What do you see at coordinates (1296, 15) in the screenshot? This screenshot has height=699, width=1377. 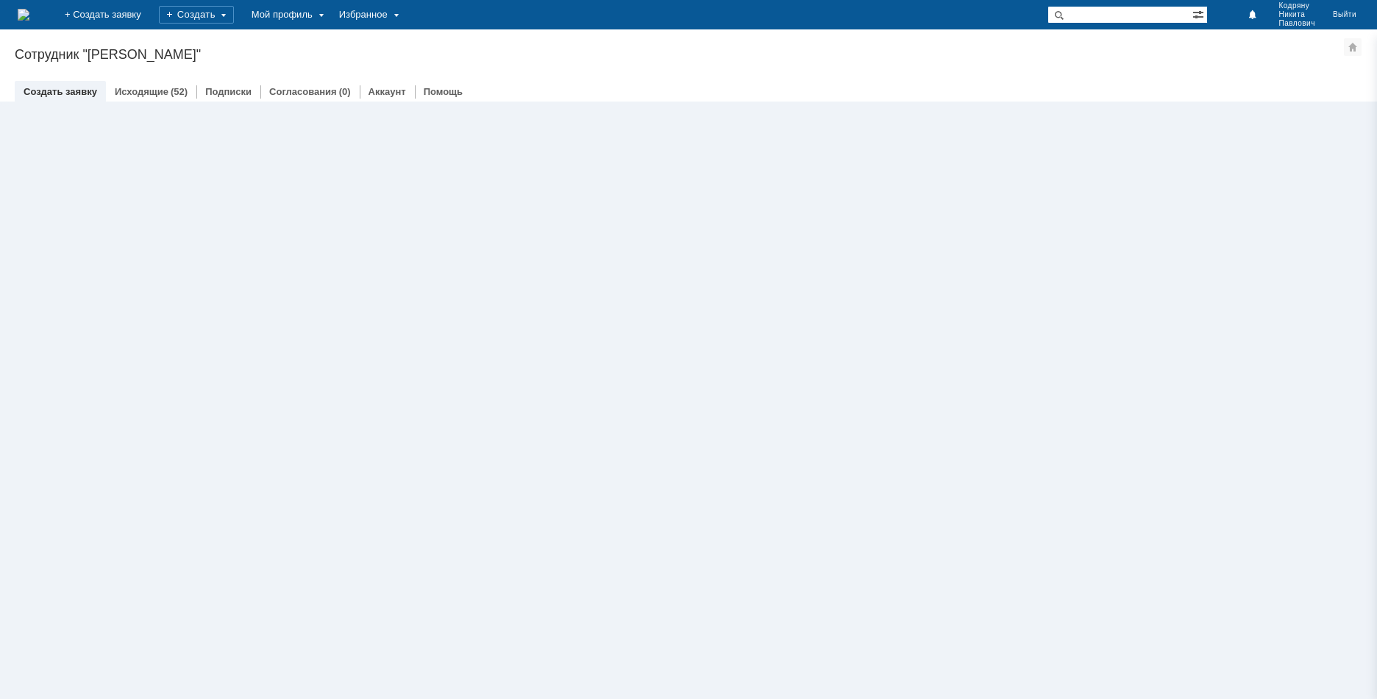 I see `span: Никита` at bounding box center [1296, 15].